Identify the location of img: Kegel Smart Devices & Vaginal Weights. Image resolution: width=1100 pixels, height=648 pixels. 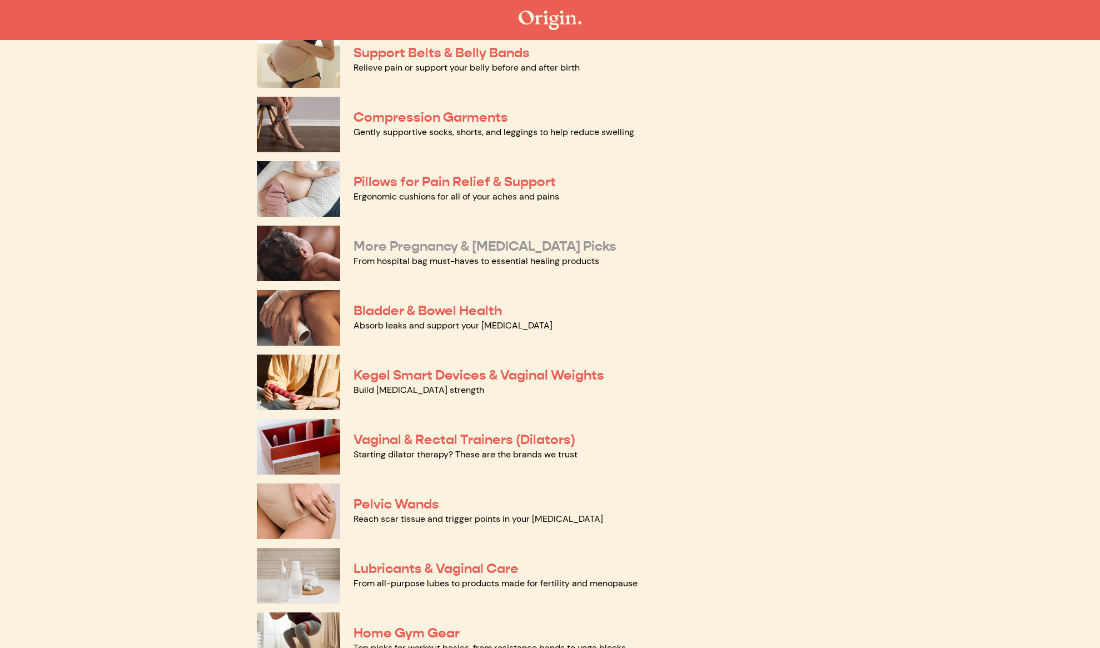
(298, 382).